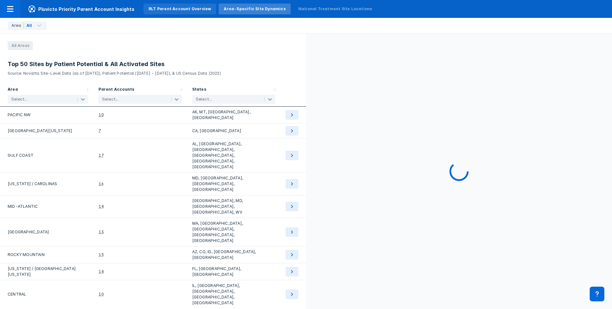  What do you see at coordinates (336, 9) in the screenshot?
I see `a: National Treatment Site Locations` at bounding box center [336, 9].